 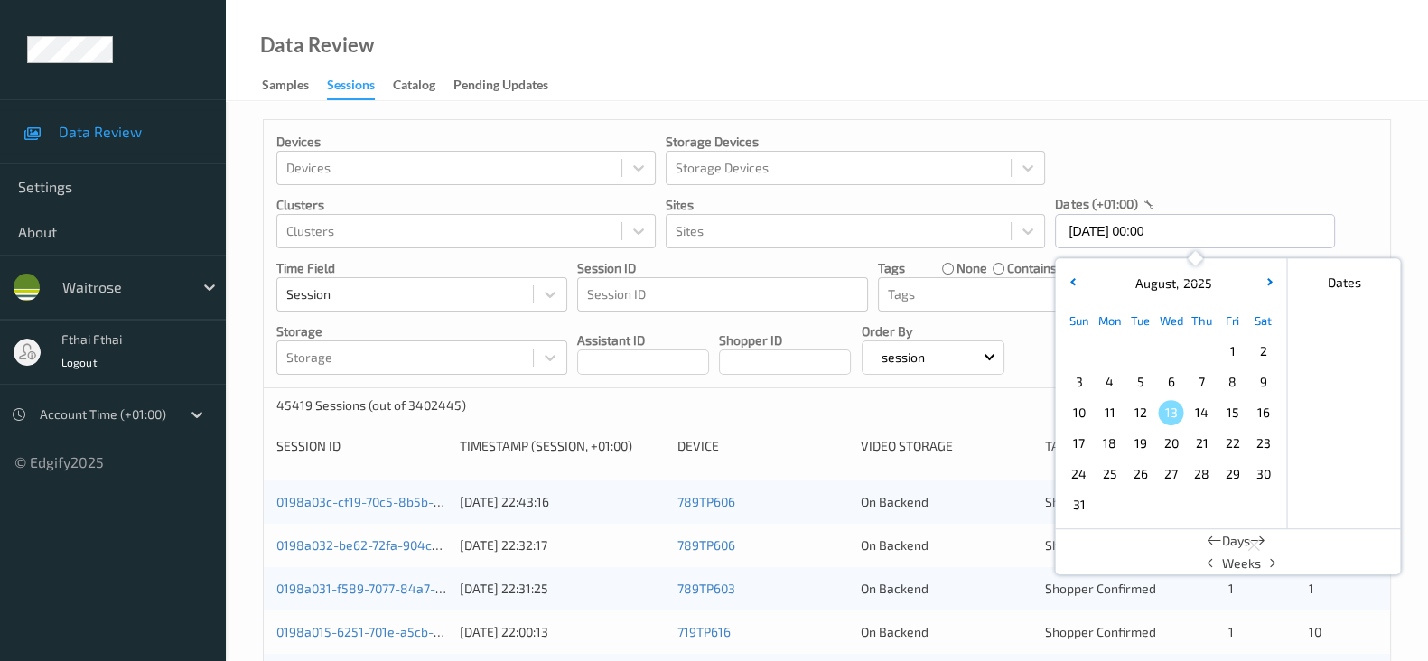 I want to click on a: 719TP616, so click(x=704, y=631).